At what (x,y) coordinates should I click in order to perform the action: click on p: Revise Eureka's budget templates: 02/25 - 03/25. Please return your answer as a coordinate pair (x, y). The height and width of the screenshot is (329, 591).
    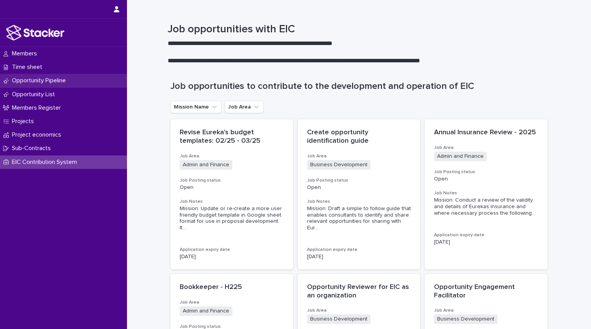
    Looking at the image, I should click on (232, 137).